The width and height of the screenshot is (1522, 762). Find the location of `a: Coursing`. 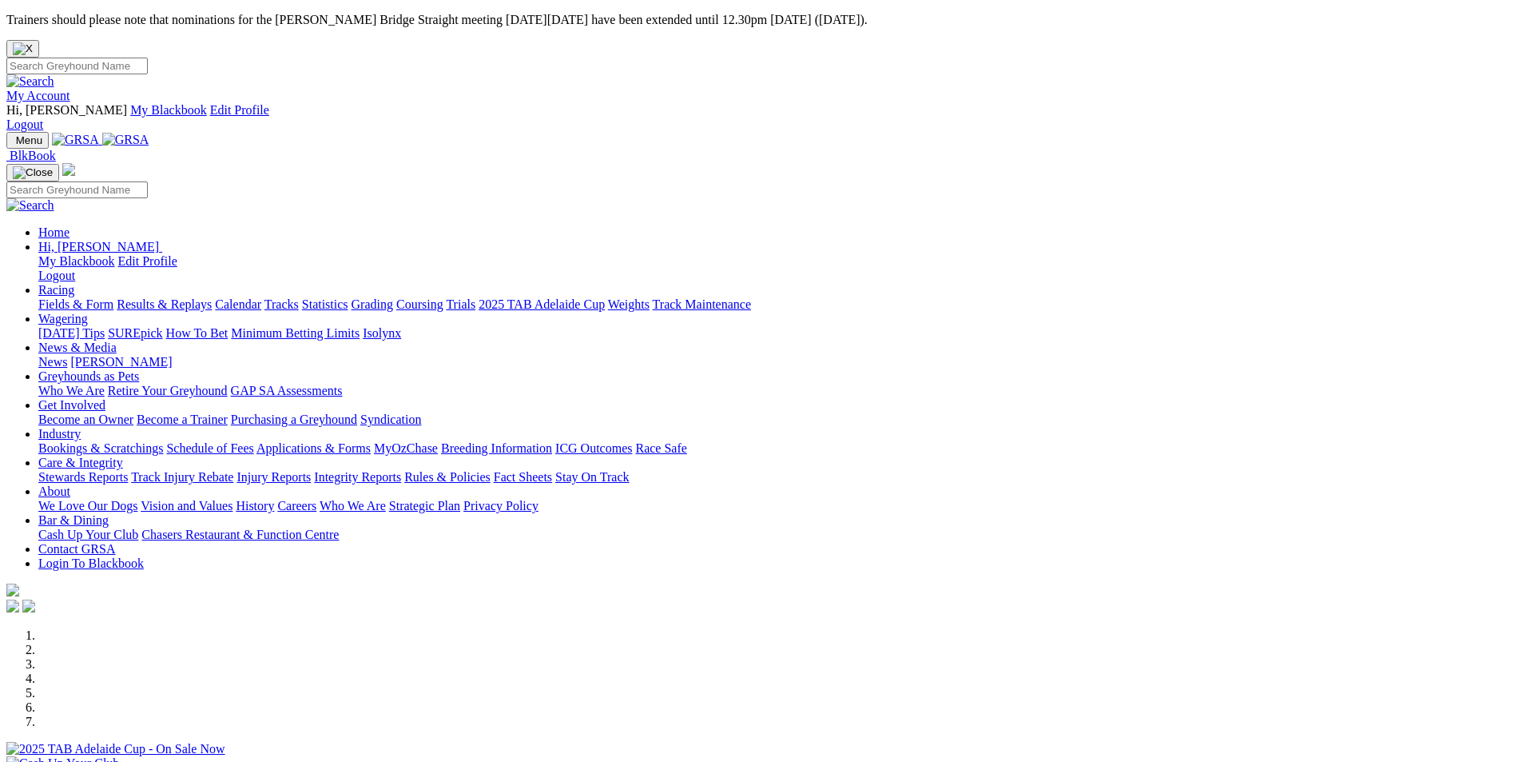

a: Coursing is located at coordinates (420, 304).